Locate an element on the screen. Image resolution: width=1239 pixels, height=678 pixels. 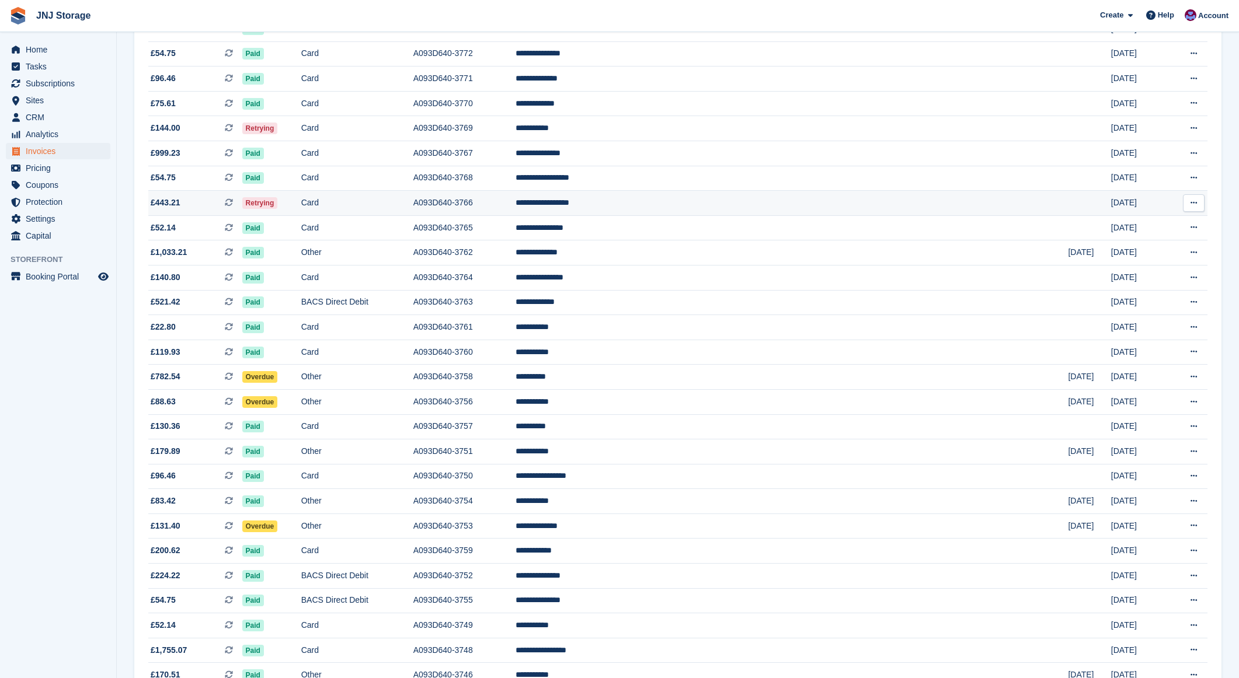
span: £999.23 is located at coordinates (165, 153).